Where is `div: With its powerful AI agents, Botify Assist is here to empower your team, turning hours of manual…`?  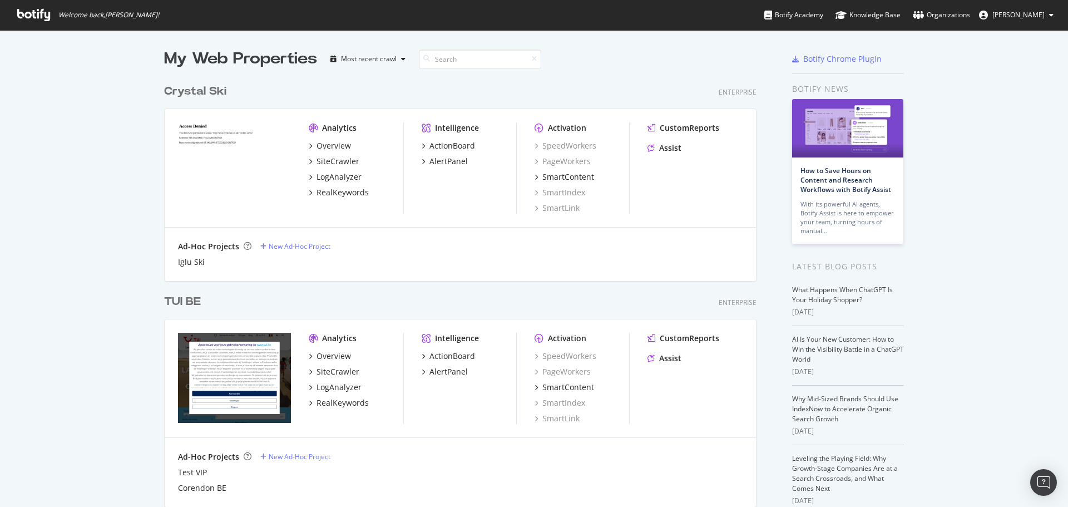 div: With its powerful AI agents, Botify Assist is here to empower your team, turning hours of manual… is located at coordinates (847, 217).